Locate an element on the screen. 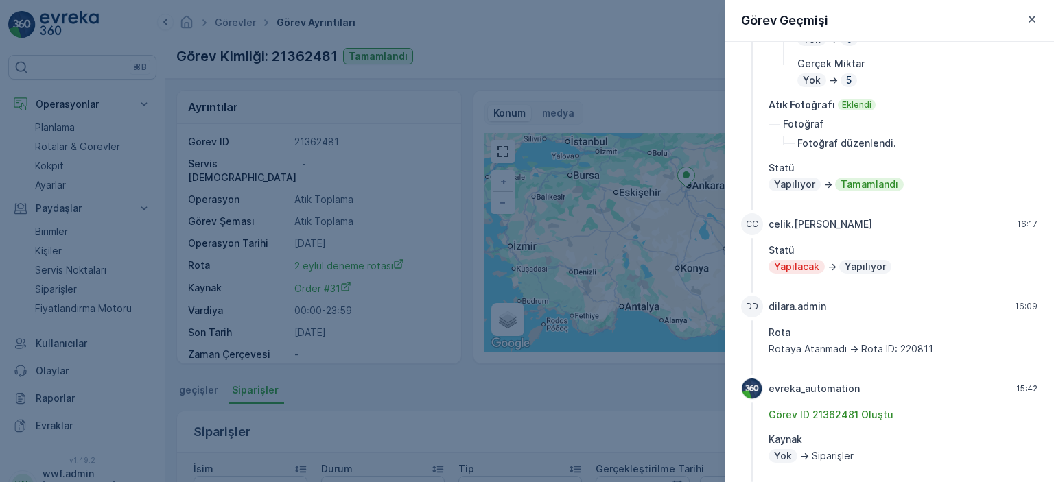  p: Yapılacak is located at coordinates (797, 267).